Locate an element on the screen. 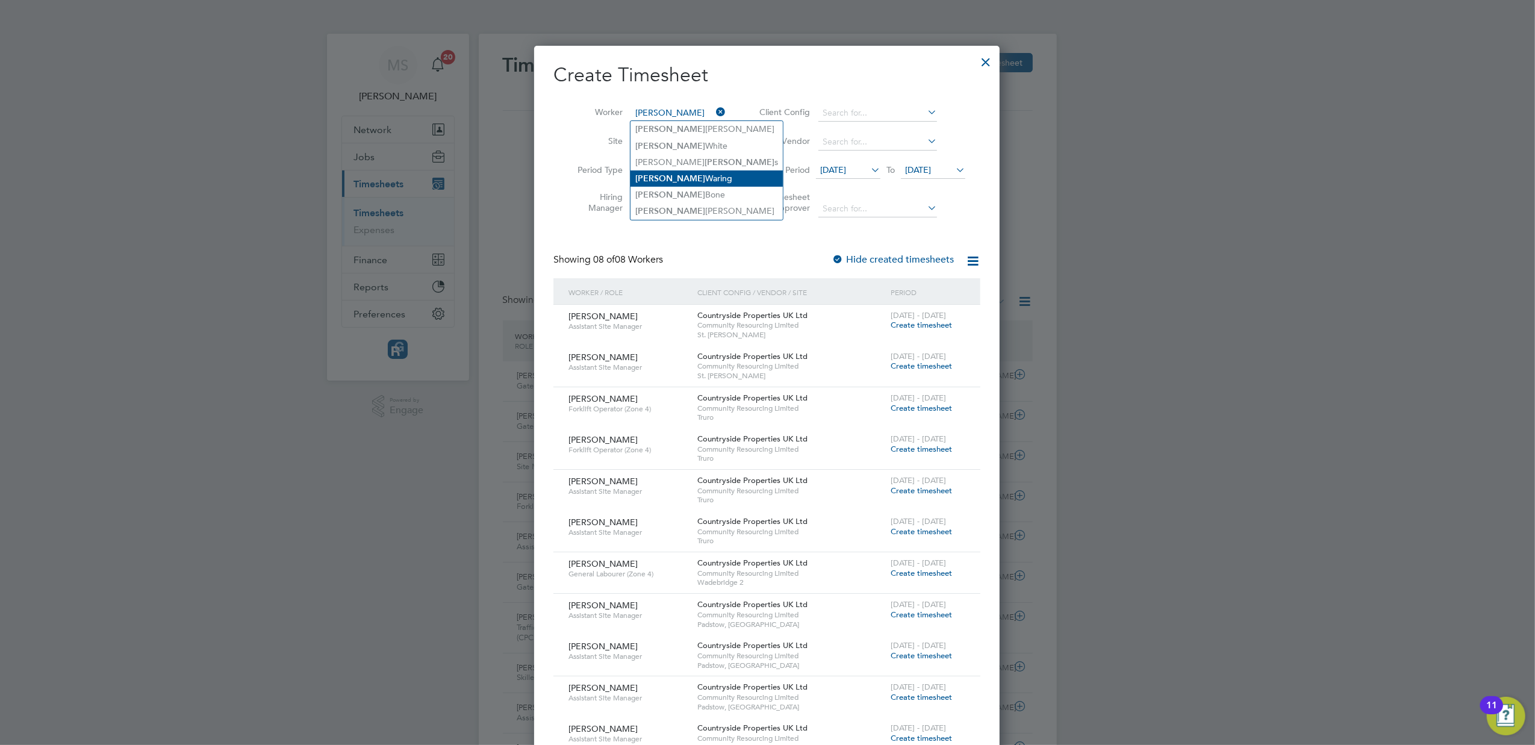  span: 08 of is located at coordinates (604, 260).